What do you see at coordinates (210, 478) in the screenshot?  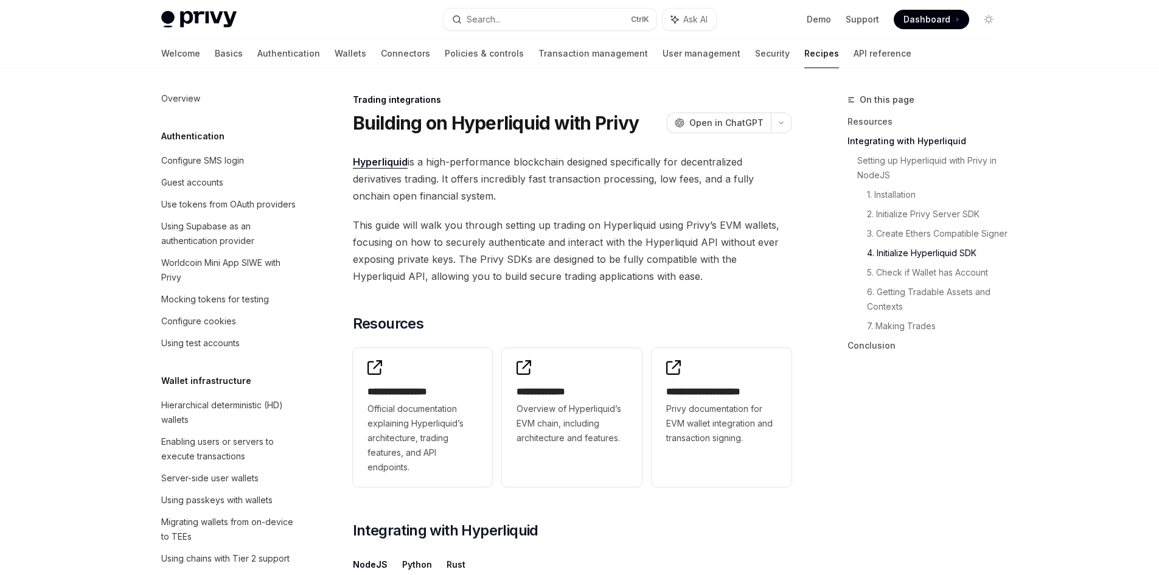 I see `div: Server-side user wallets` at bounding box center [210, 478].